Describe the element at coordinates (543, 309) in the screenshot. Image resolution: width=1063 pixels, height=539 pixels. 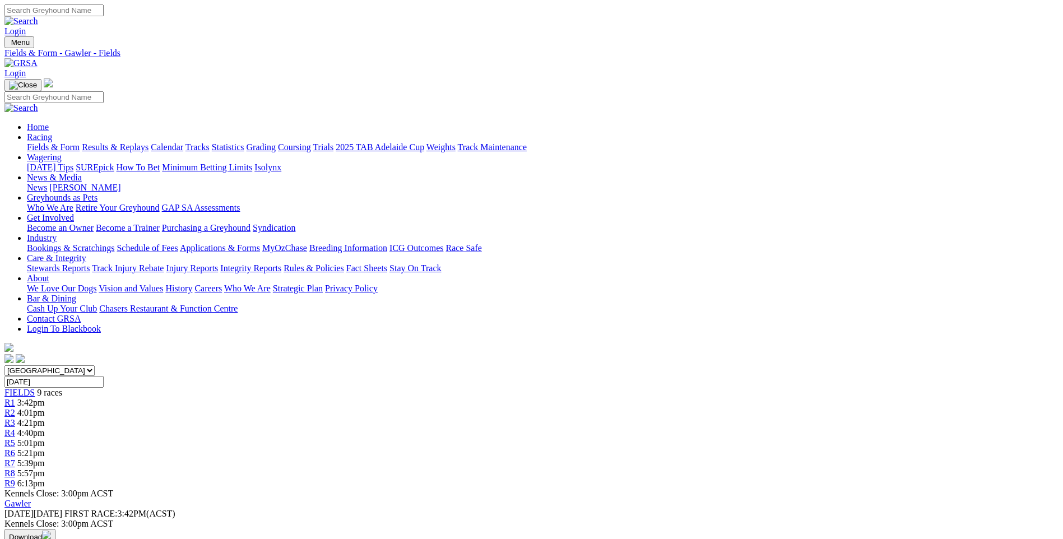
I see `div: Bar & Dining` at that location.